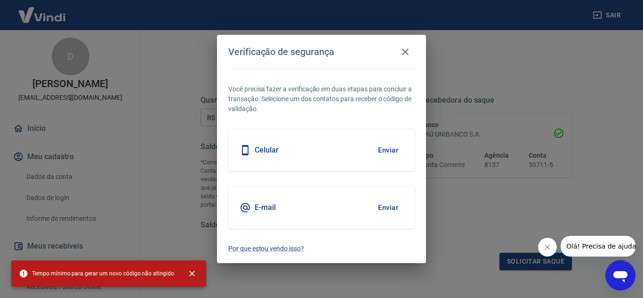 This screenshot has width=643, height=298. What do you see at coordinates (42, 10) in the screenshot?
I see `span: Olá! Precisa de ajuda?` at bounding box center [42, 10].